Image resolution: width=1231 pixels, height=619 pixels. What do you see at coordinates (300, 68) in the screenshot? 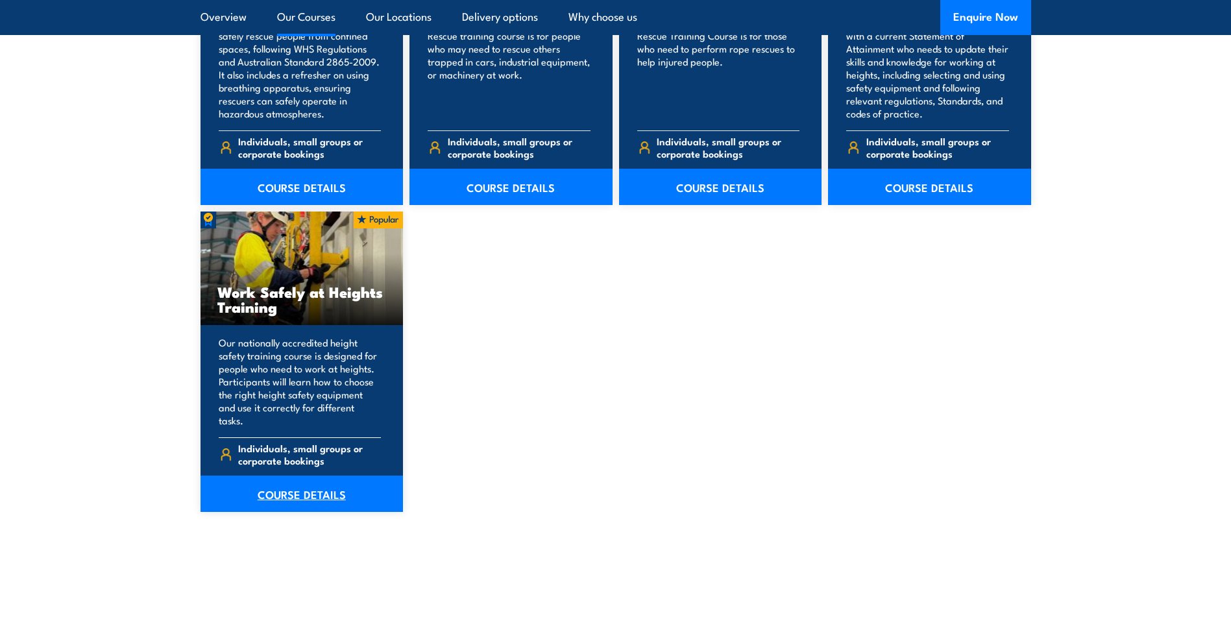
I see `p: This course teaches your team how to safely rescue people from confined spaces, following WHS Reg...` at bounding box center [300, 68].